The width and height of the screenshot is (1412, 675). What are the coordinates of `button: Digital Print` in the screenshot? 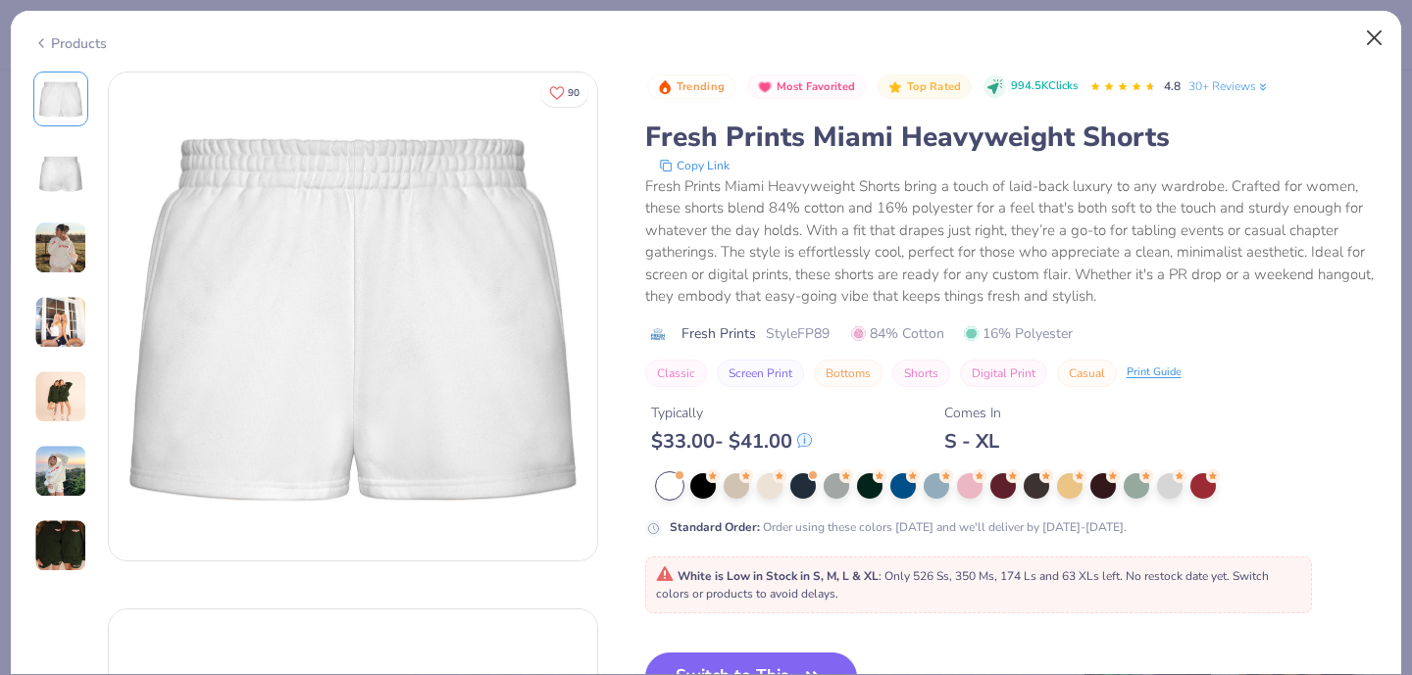 It's located at (1003, 373).